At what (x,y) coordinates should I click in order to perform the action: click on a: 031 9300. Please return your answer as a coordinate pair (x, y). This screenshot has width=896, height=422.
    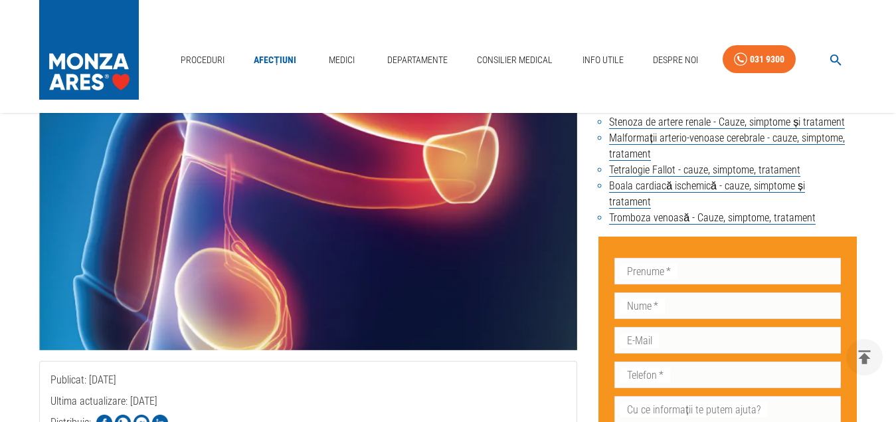
    Looking at the image, I should click on (759, 59).